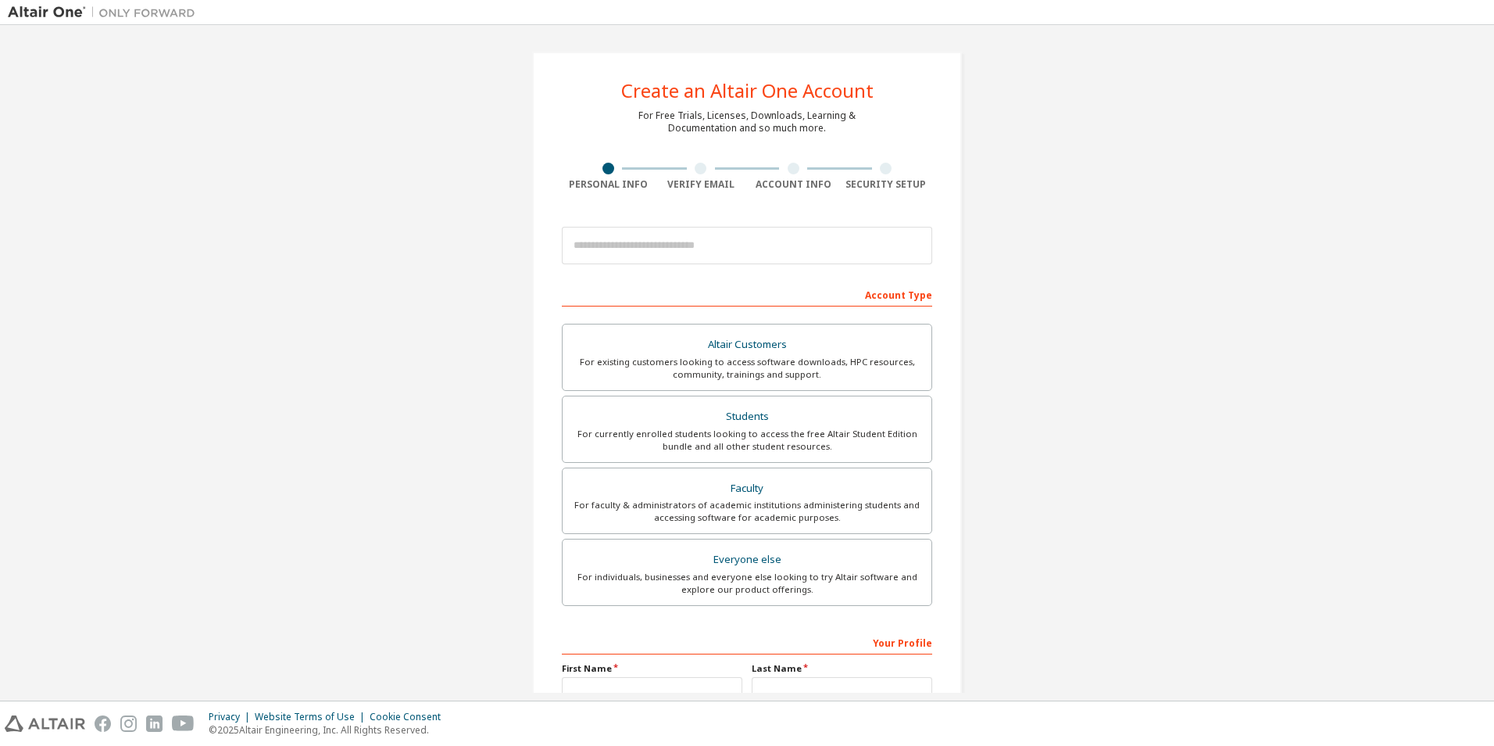 Image resolution: width=1494 pixels, height=746 pixels. Describe the element at coordinates (231, 717) in the screenshot. I see `div: Privacy` at that location.